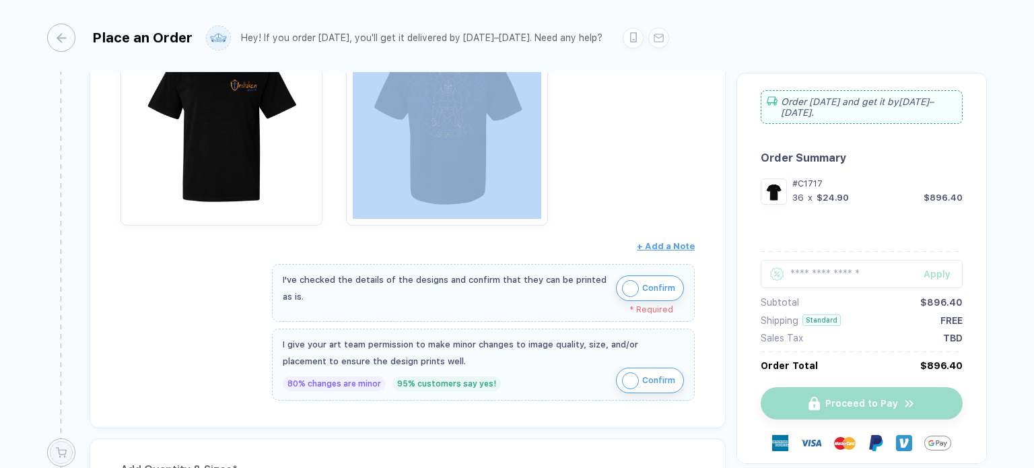 The width and height of the screenshot is (1034, 468). I want to click on div: Place an Order, so click(142, 38).